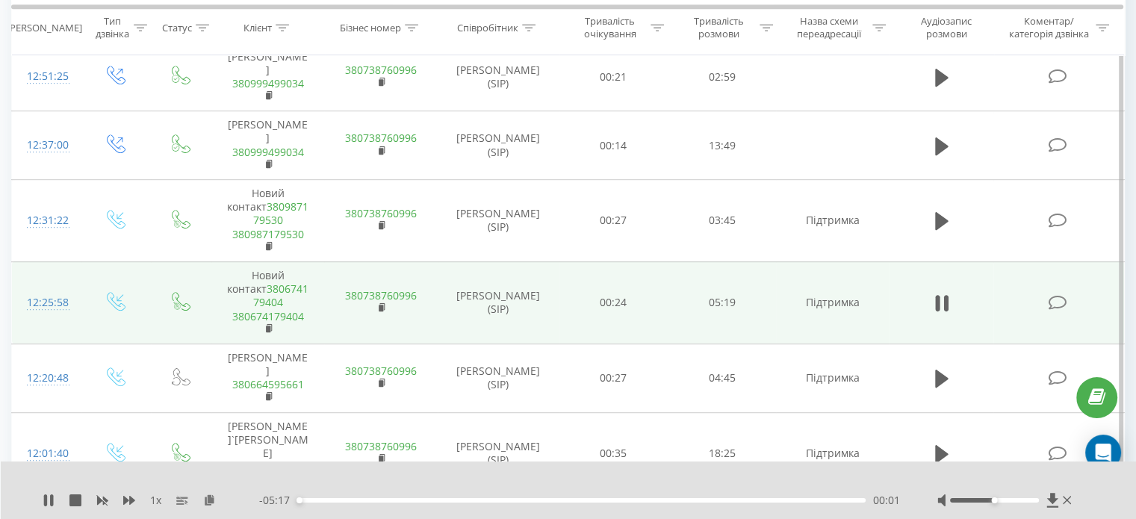 The image size is (1136, 519). I want to click on a: 380978249816, so click(268, 466).